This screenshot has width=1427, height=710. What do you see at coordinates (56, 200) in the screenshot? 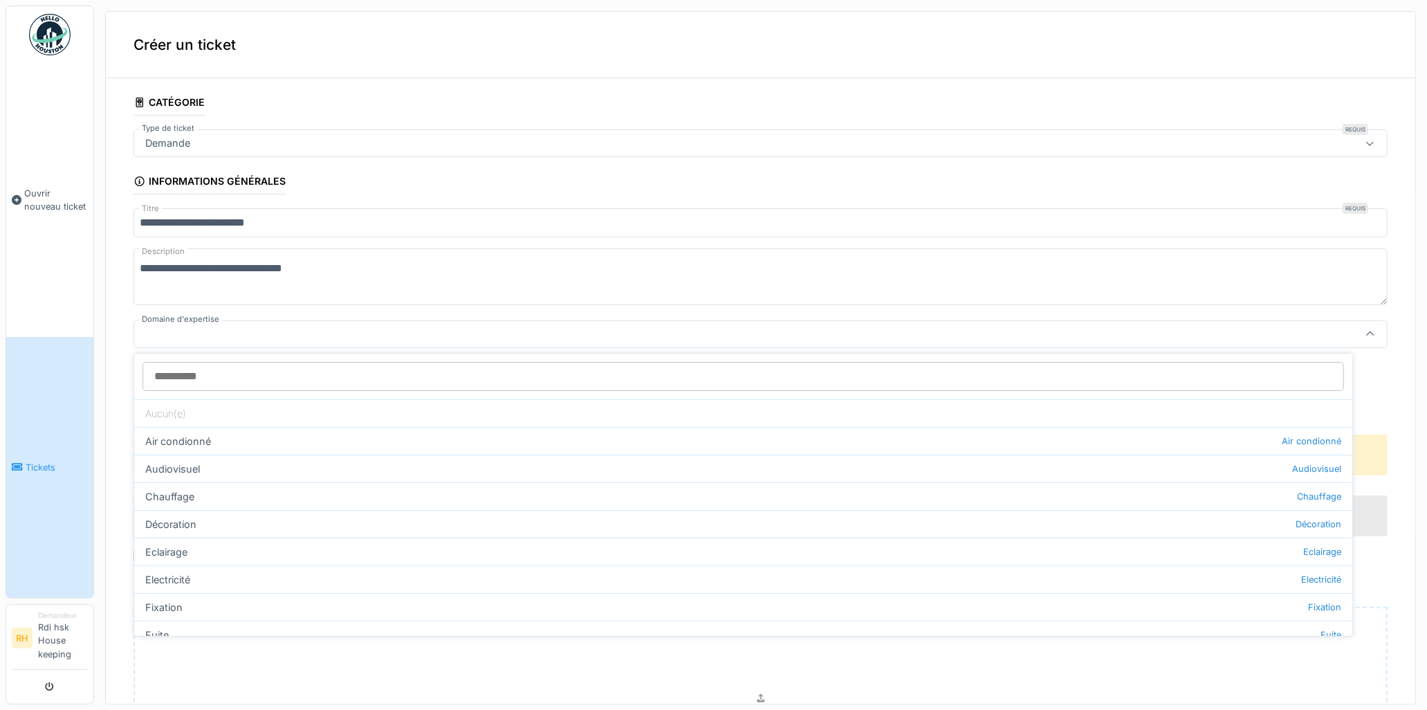
I see `span: Ouvrir nouveau ticket` at bounding box center [56, 200].